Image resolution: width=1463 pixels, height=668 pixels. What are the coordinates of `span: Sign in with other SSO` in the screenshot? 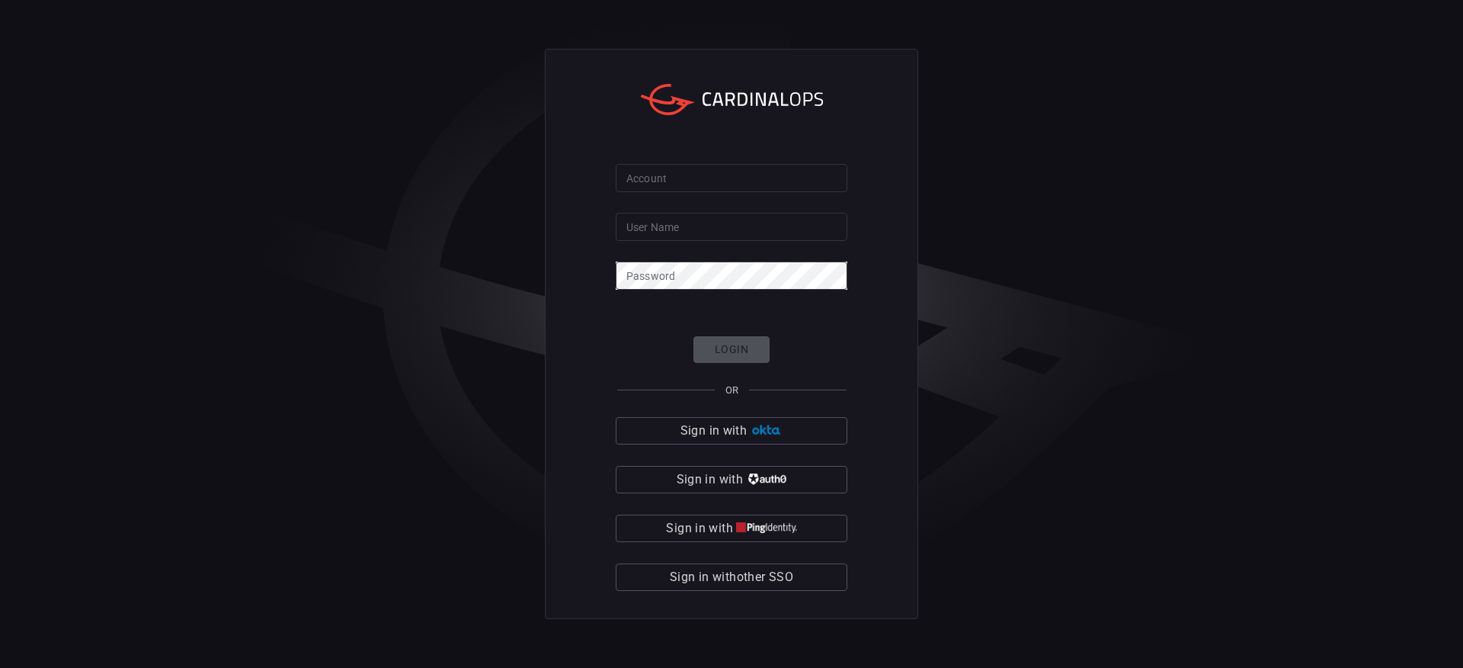 It's located at (732, 577).